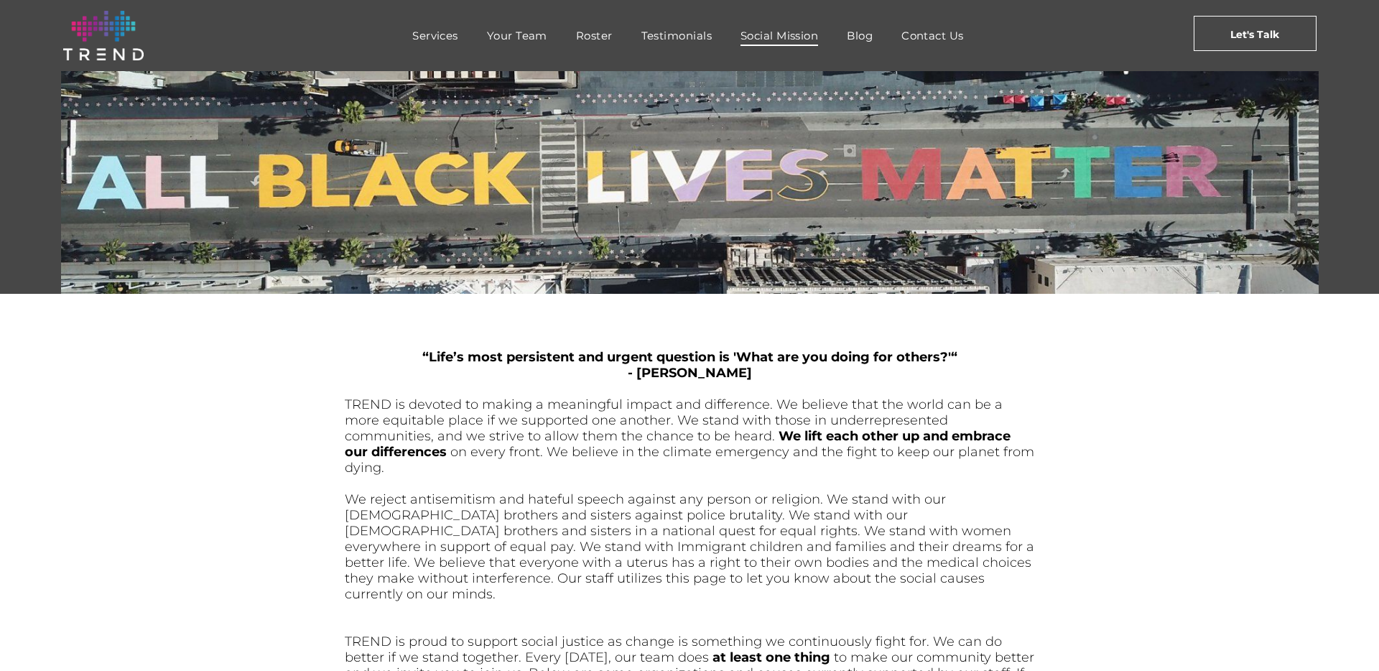 The height and width of the screenshot is (671, 1379). I want to click on a: Services, so click(435, 35).